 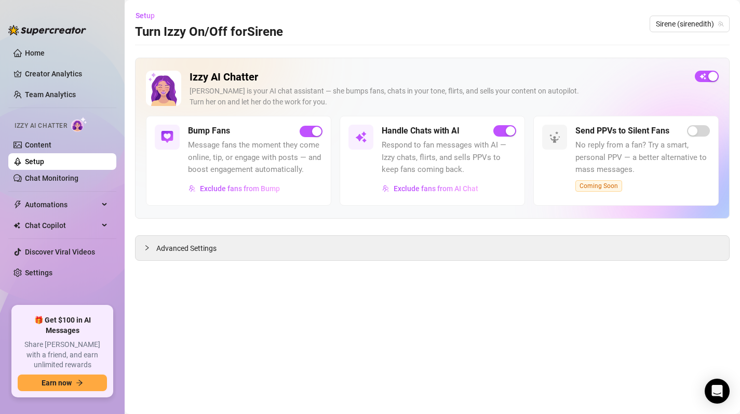 What do you see at coordinates (436, 188) in the screenshot?
I see `span: Exclude fans from AI Chat` at bounding box center [436, 188].